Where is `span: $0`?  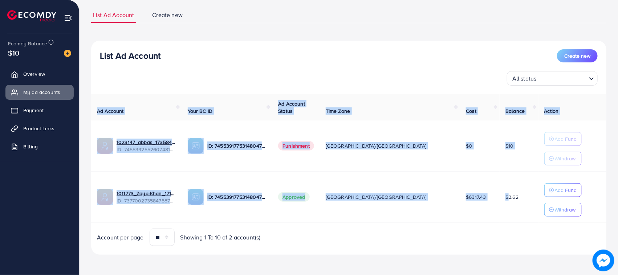 span: $0 is located at coordinates (469, 146).